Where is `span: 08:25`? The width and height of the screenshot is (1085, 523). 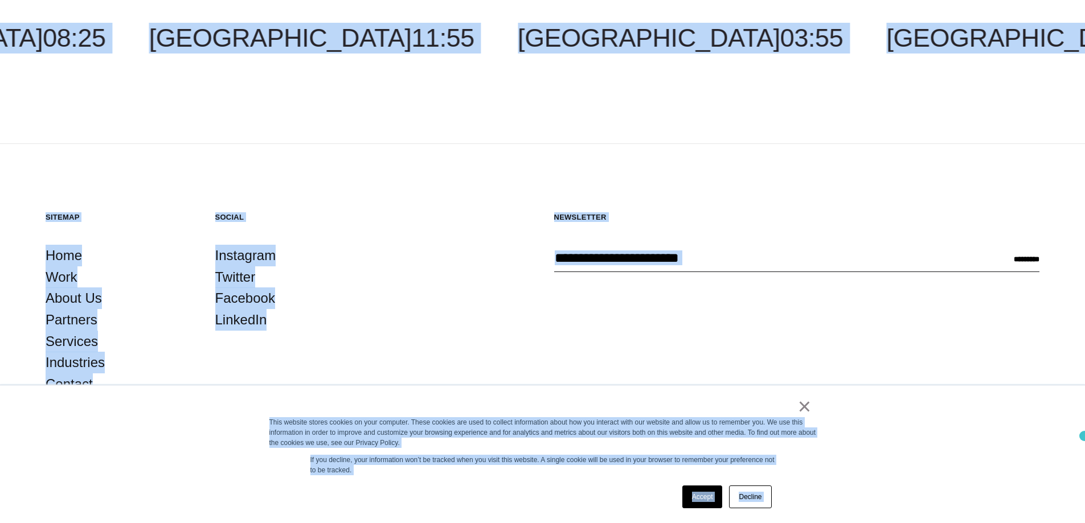
span: 08:25 is located at coordinates (74, 38).